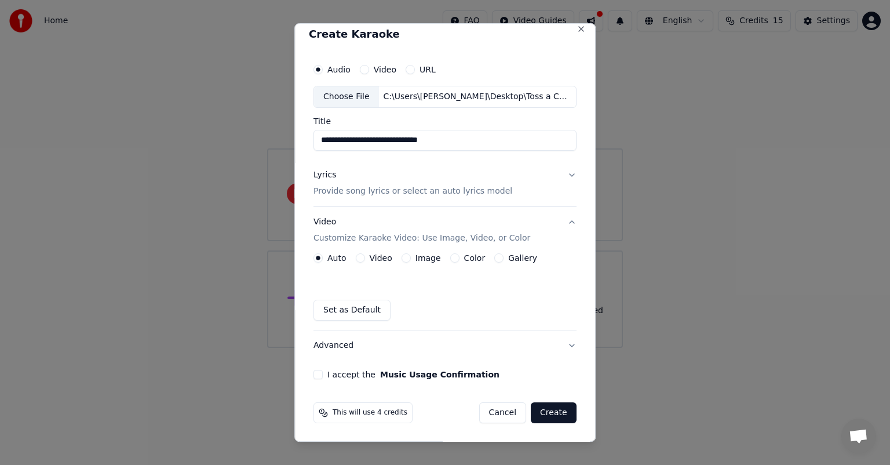 Image resolution: width=890 pixels, height=465 pixels. What do you see at coordinates (445, 121) in the screenshot?
I see `label: Title` at bounding box center [445, 121].